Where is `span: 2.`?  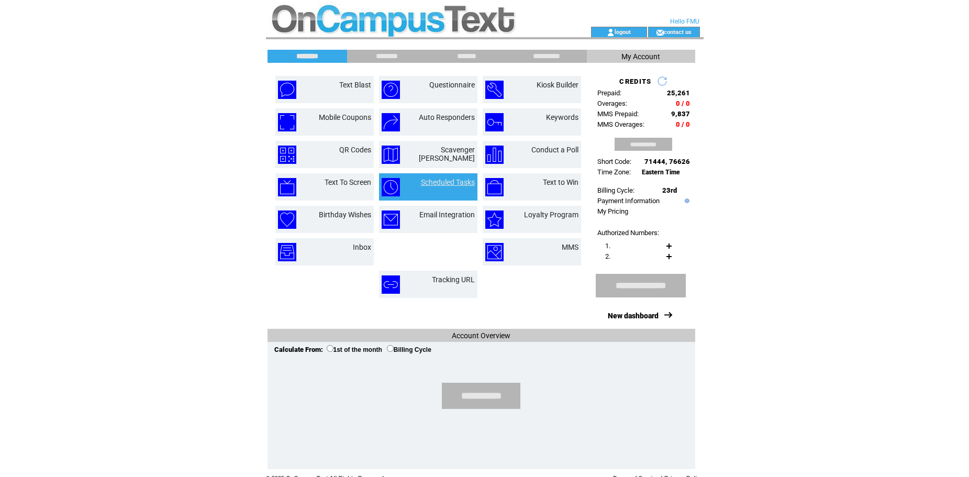
span: 2. is located at coordinates (608, 256).